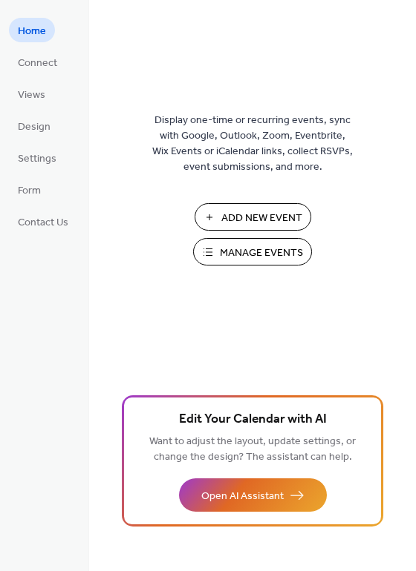 This screenshot has height=571, width=416. I want to click on a: Home, so click(32, 30).